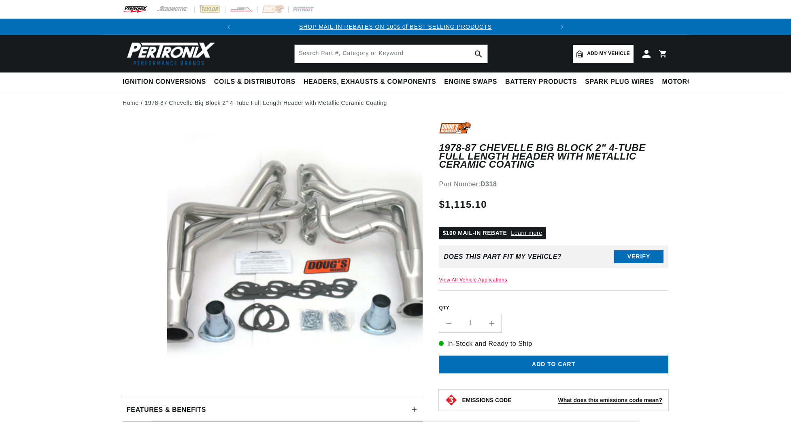  What do you see at coordinates (541, 82) in the screenshot?
I see `span: Battery Products` at bounding box center [541, 82].